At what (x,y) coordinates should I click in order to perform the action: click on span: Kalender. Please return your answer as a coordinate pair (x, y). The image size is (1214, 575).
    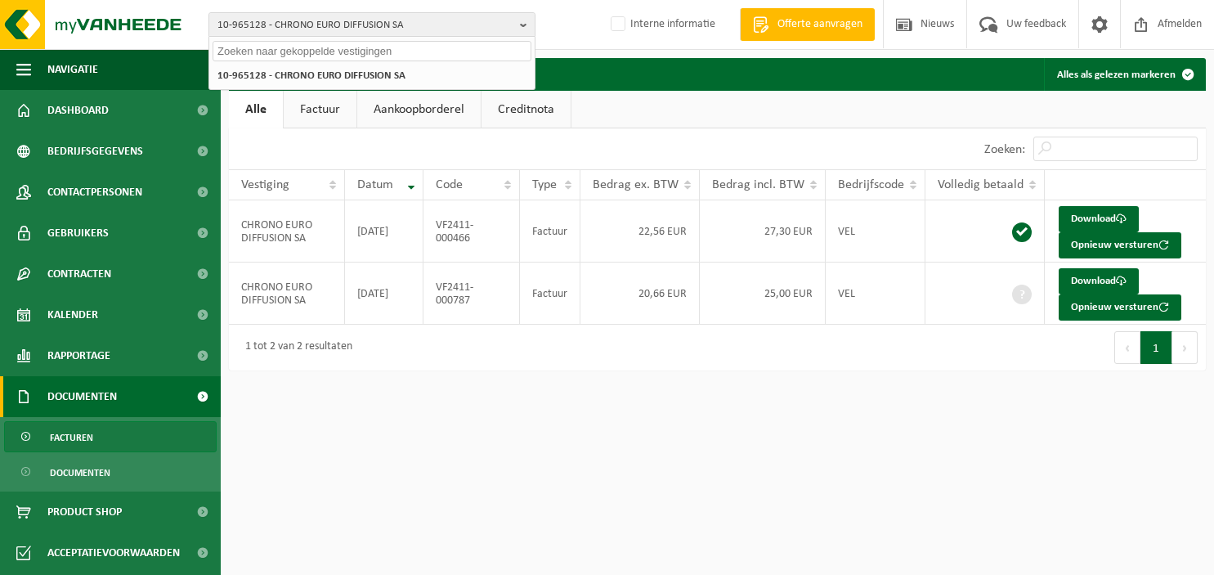
    Looking at the image, I should click on (73, 315).